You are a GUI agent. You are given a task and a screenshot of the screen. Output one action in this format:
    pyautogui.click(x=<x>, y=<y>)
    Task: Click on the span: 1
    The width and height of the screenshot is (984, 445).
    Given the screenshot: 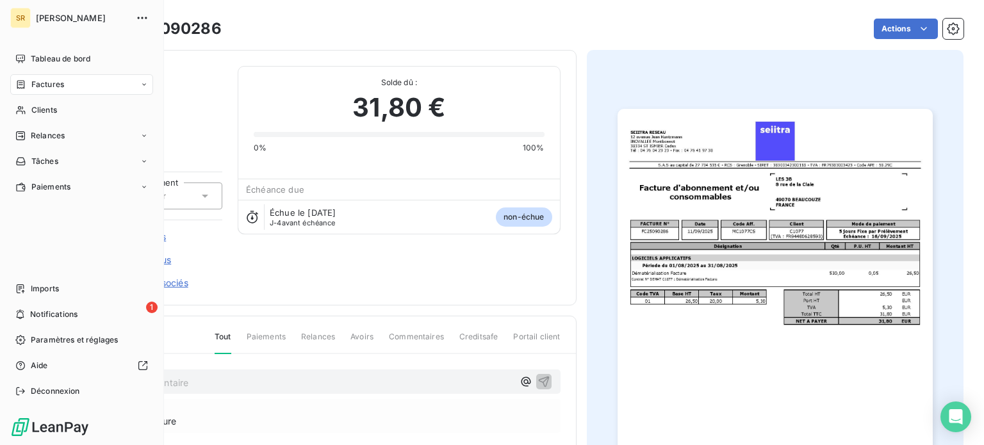 What is the action you would take?
    pyautogui.click(x=152, y=308)
    